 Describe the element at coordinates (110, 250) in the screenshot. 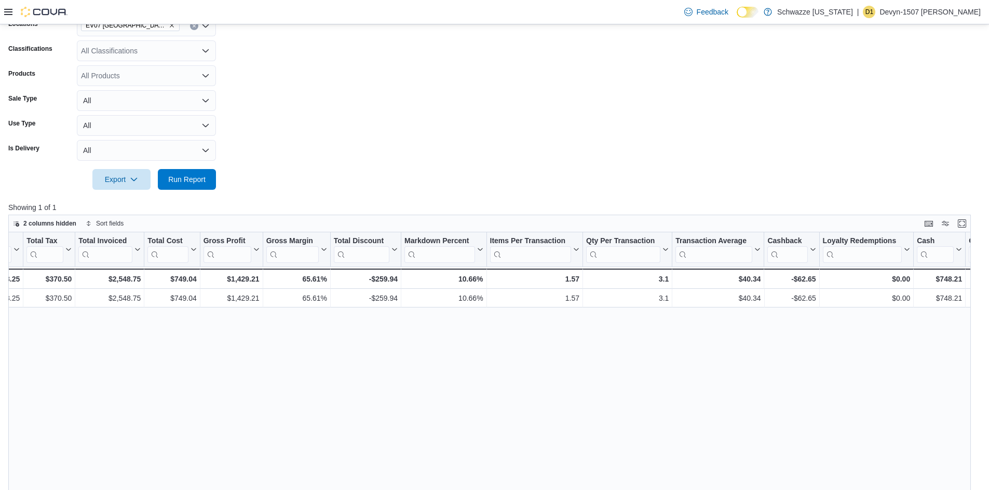

I see `button: Total Invoiced` at that location.